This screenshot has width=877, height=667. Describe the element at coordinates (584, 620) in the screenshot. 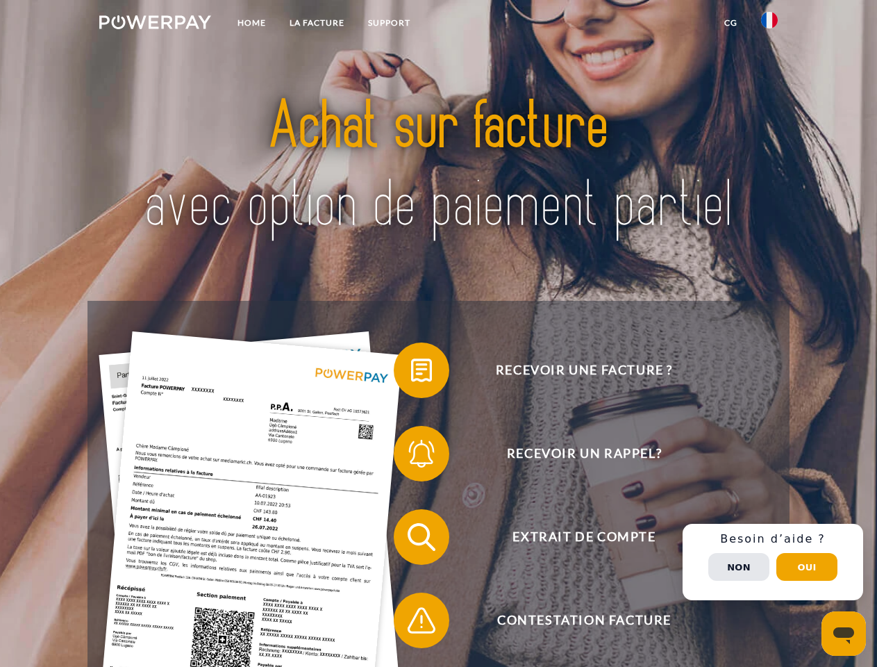

I see `span: Contestation Facture` at that location.